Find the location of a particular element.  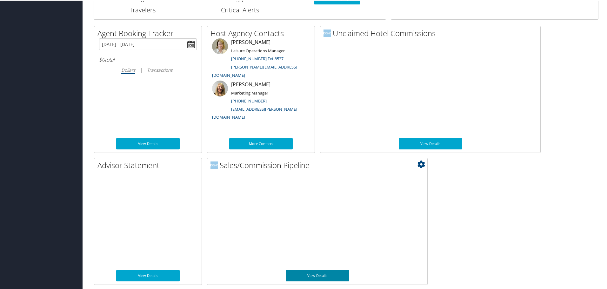

h2: Unclaimed Hotel Commissions is located at coordinates (432, 33).